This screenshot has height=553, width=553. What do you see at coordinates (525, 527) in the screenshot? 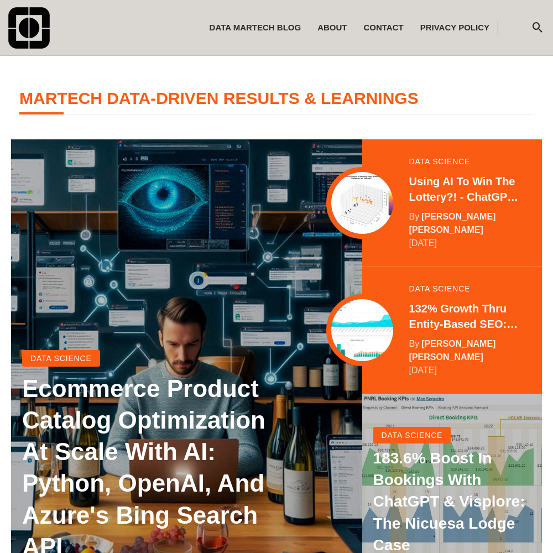
I see `div: Chat Widget` at bounding box center [525, 527].